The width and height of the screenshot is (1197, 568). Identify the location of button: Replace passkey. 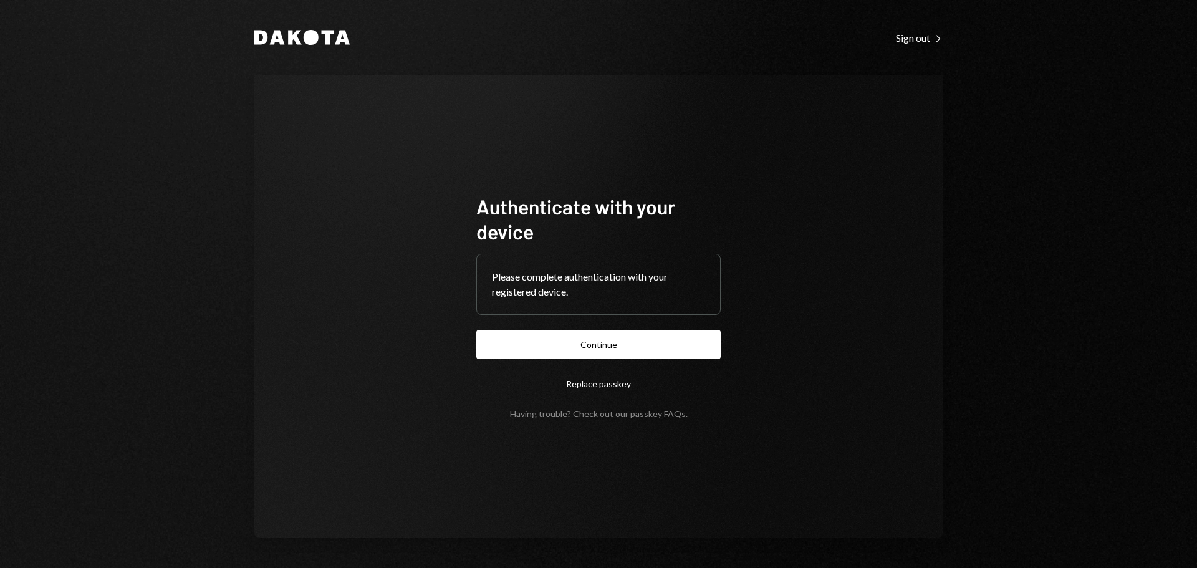
(598, 383).